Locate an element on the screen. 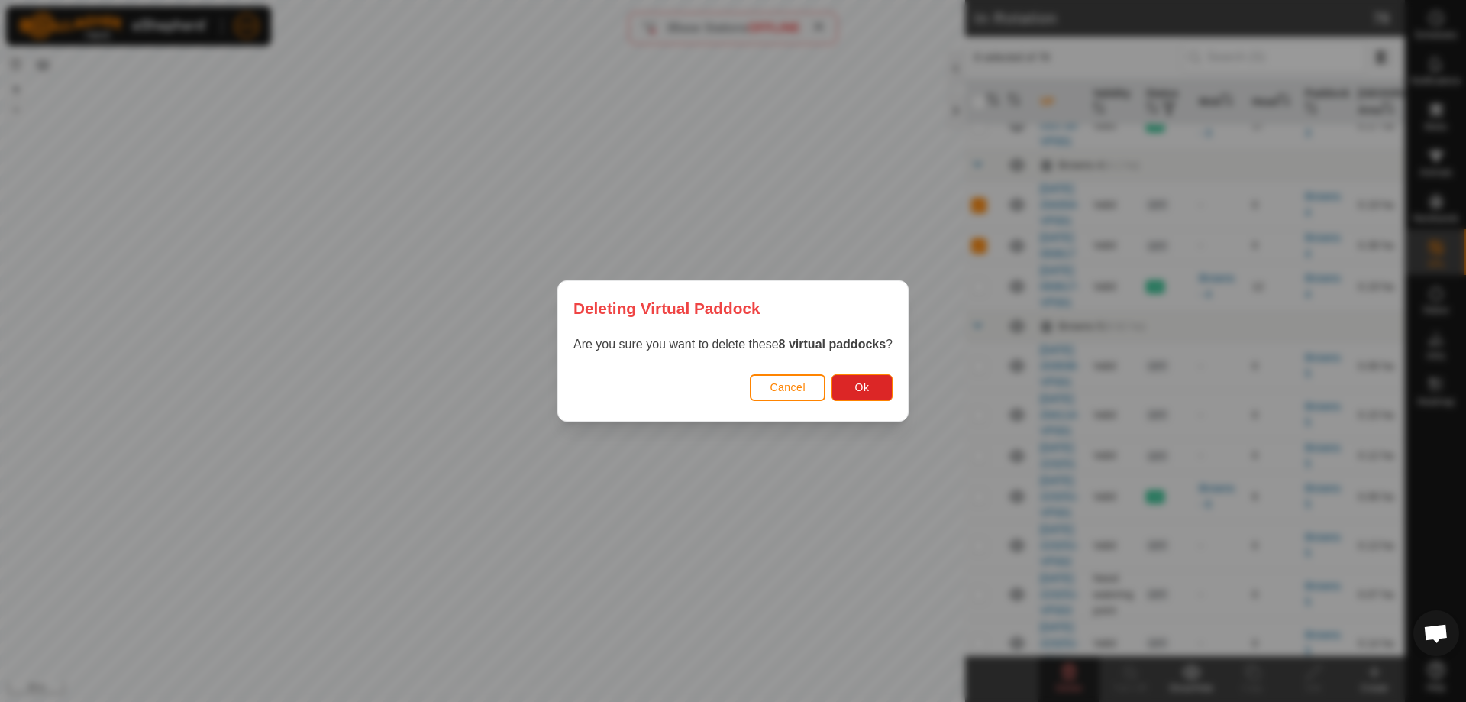  button: Ok is located at coordinates (862, 387).